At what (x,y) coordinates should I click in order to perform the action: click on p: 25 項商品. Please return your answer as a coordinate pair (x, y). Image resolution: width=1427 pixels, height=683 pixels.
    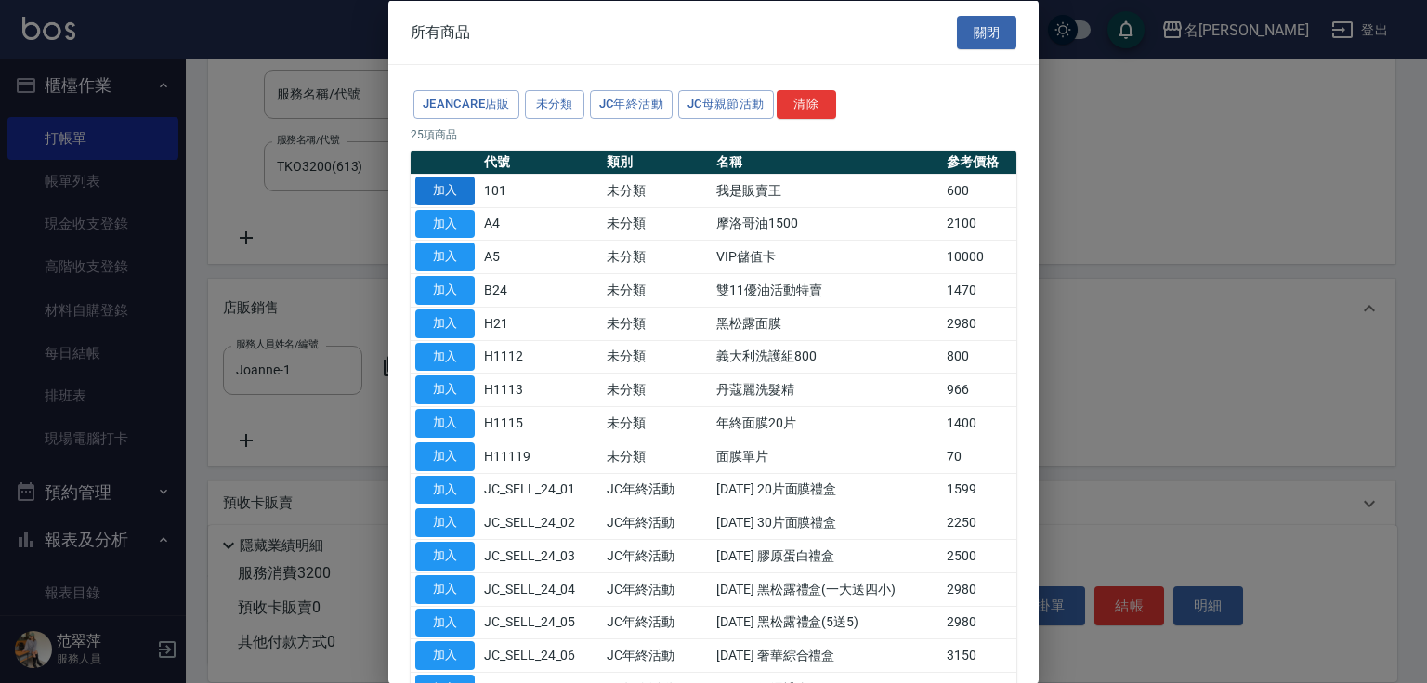
    Looking at the image, I should click on (714, 134).